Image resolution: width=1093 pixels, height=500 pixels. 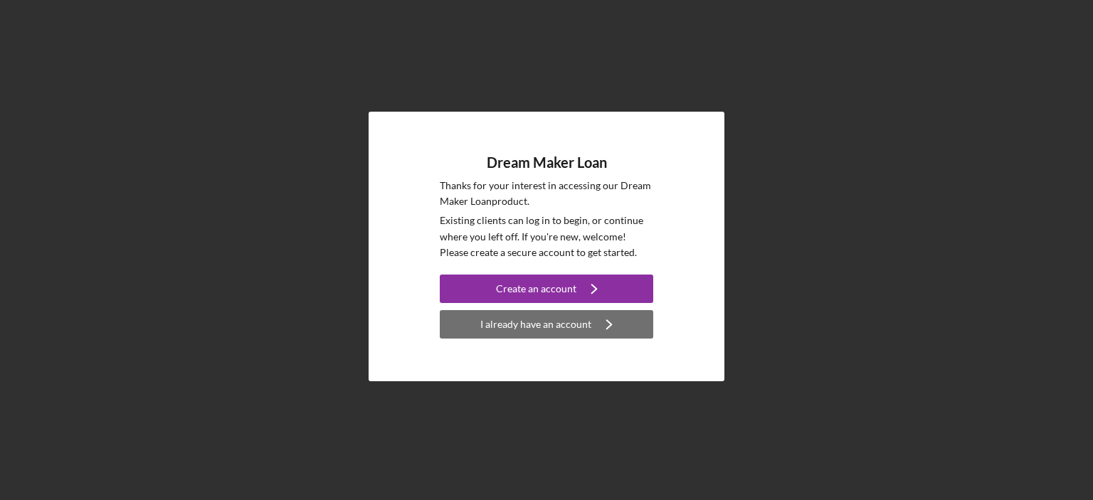 What do you see at coordinates (546, 162) in the screenshot?
I see `h4: Dream Maker Loan` at bounding box center [546, 162].